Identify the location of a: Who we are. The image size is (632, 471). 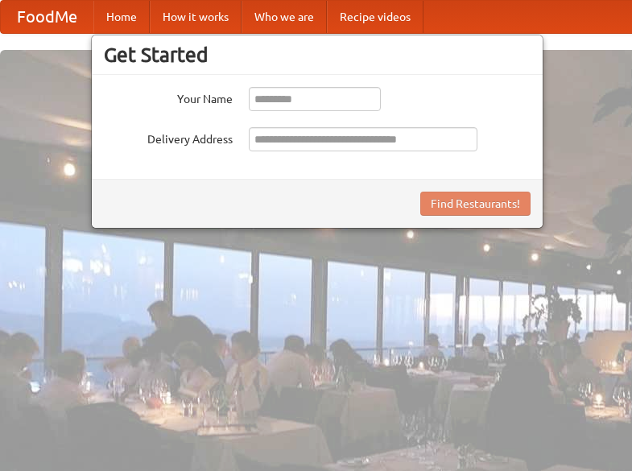
(284, 17).